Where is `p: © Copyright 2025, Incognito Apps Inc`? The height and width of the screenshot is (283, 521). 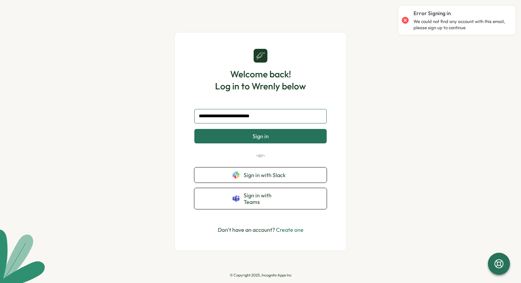
p: © Copyright 2025, Incognito Apps Inc is located at coordinates (260, 275).